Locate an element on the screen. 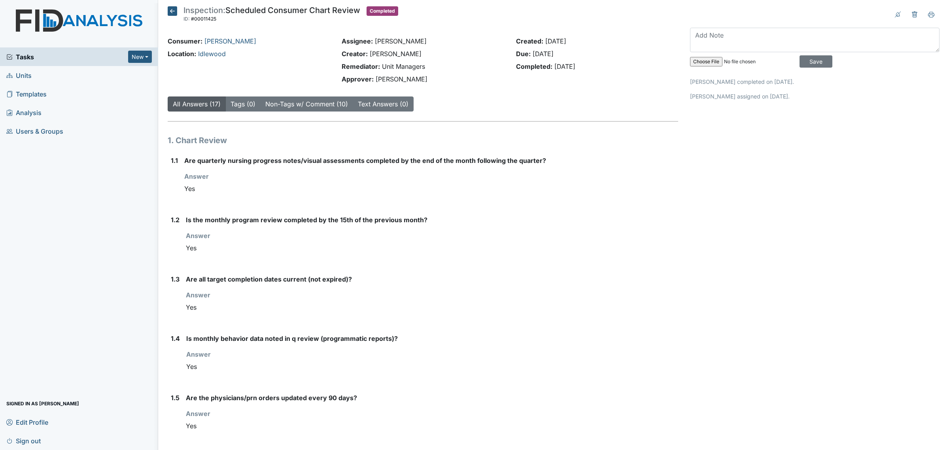  span: Sign out is located at coordinates (23, 440).